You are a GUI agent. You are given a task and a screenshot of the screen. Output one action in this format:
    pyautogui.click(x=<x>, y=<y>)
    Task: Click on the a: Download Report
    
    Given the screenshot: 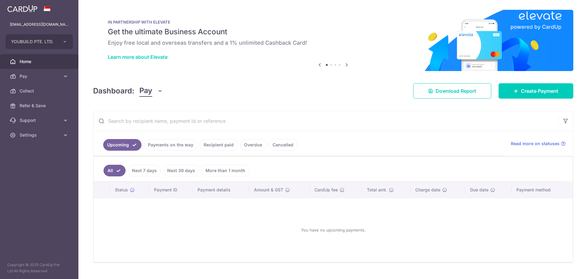 What is the action you would take?
    pyautogui.click(x=452, y=91)
    